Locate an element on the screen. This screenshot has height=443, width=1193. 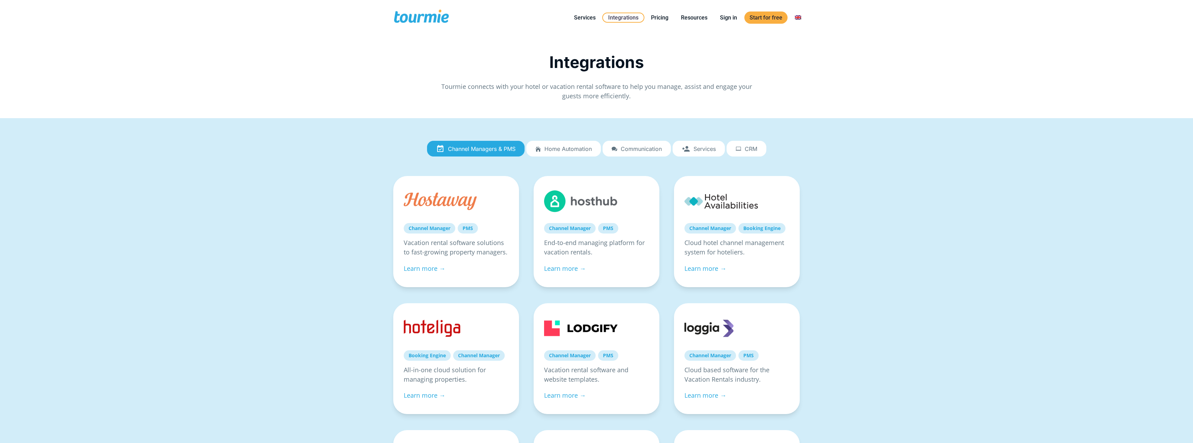
span: Home automation is located at coordinates (568, 149).